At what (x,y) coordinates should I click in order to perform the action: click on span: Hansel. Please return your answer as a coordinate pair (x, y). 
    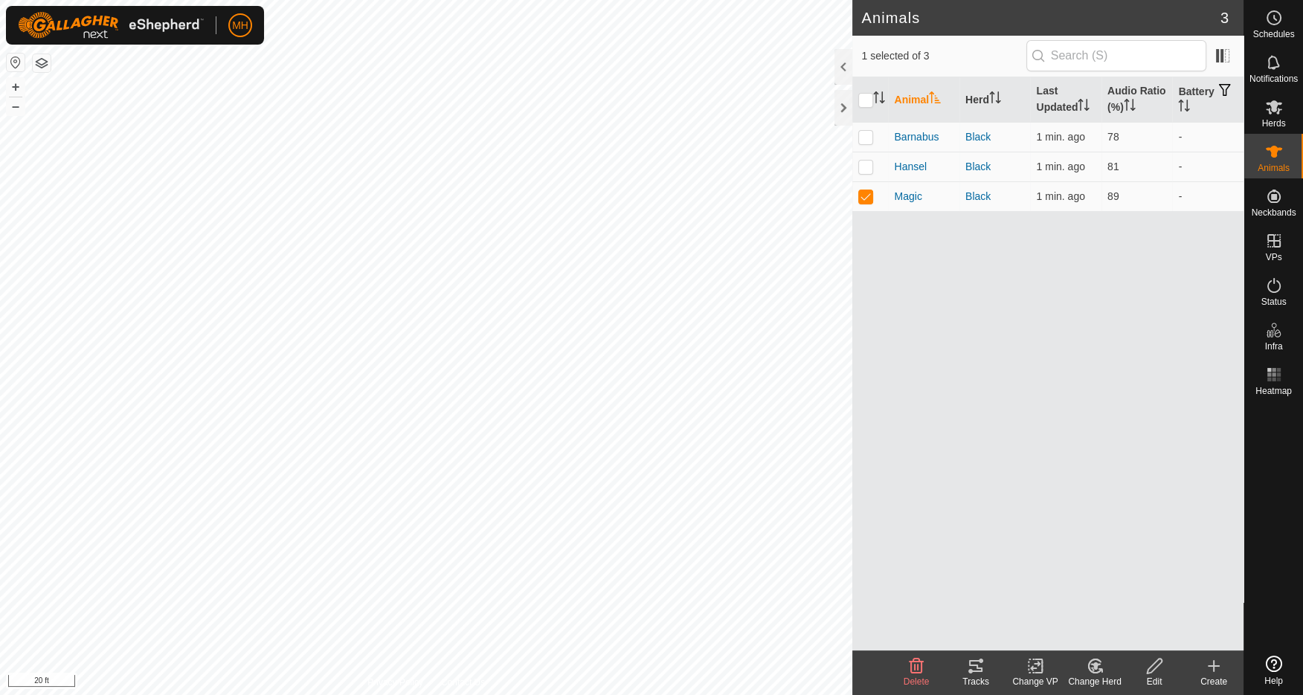
    Looking at the image, I should click on (910, 167).